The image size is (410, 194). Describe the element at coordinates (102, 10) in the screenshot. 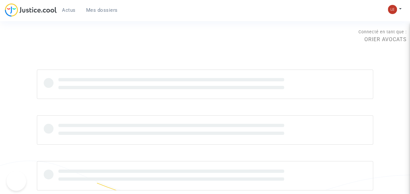

I see `a: Mes dossiers` at that location.